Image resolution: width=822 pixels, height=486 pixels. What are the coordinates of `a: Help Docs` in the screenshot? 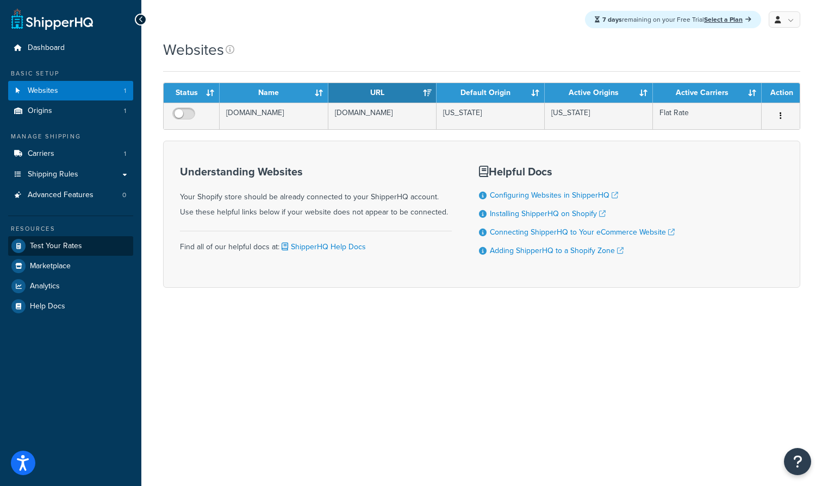 It's located at (71, 306).